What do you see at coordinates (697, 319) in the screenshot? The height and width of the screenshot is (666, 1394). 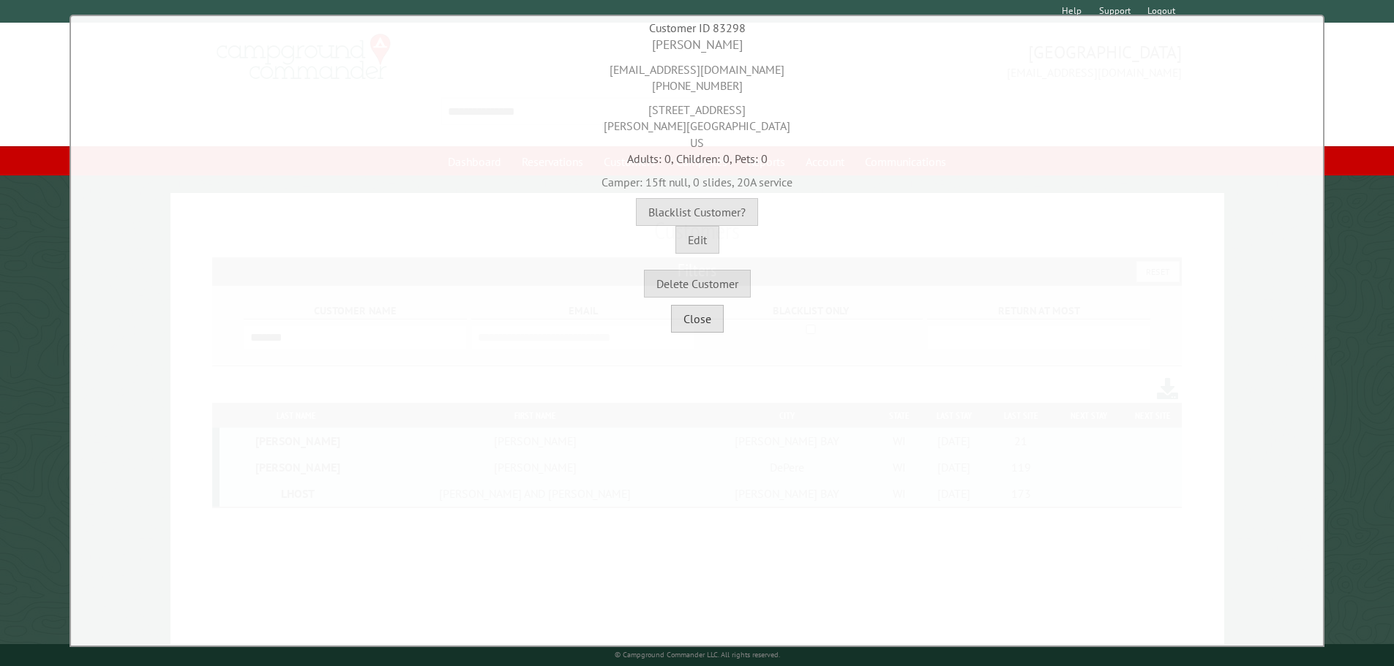 I see `button: Close` at bounding box center [697, 319].